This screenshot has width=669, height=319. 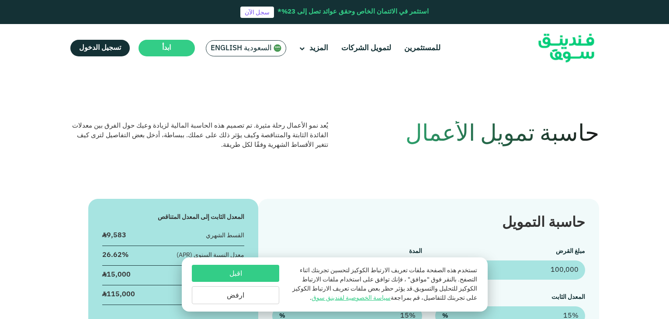 What do you see at coordinates (236, 273) in the screenshot?
I see `button: اقبل` at bounding box center [236, 273].